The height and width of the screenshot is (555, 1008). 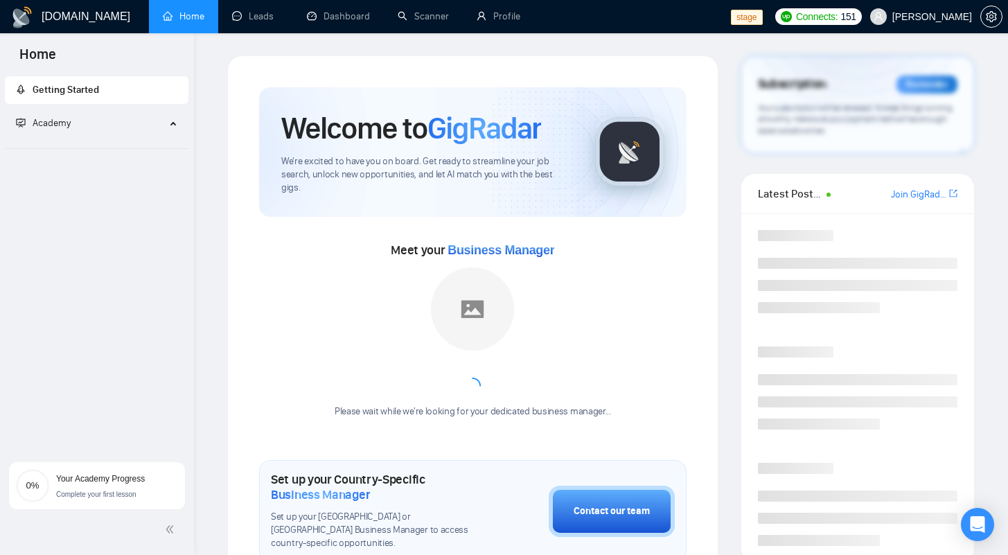 I want to click on span: Getting Started, so click(x=66, y=89).